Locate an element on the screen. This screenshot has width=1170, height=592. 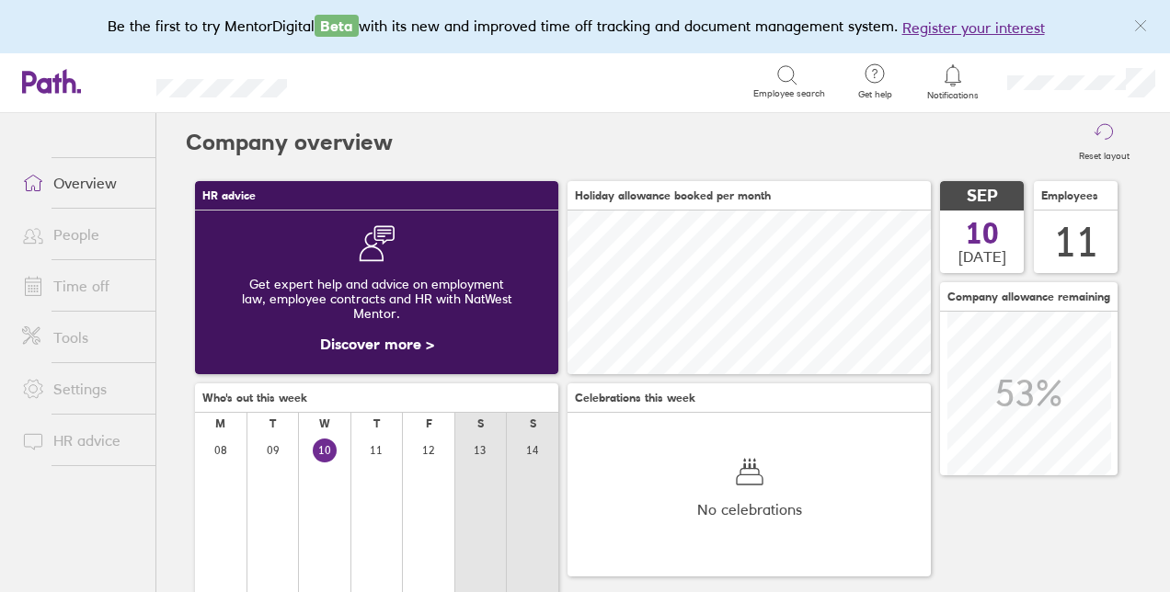
h2: Company overview is located at coordinates (289, 143).